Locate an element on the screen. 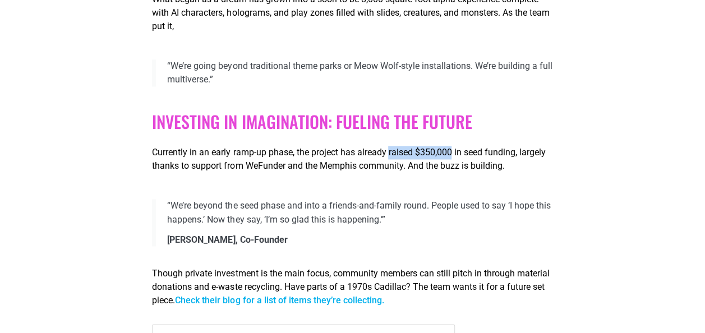 This screenshot has width=705, height=333. p: Currently in an early ramp-up phase, the project has already raised $350,000 in seed funding, lar... is located at coordinates (352, 159).